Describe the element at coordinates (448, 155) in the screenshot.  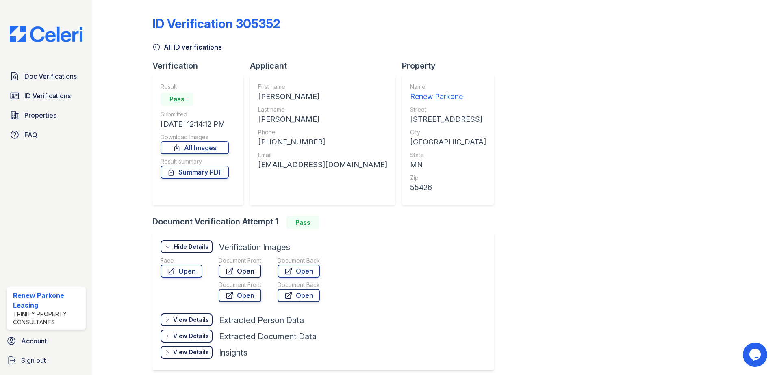
I see `div: State` at that location.